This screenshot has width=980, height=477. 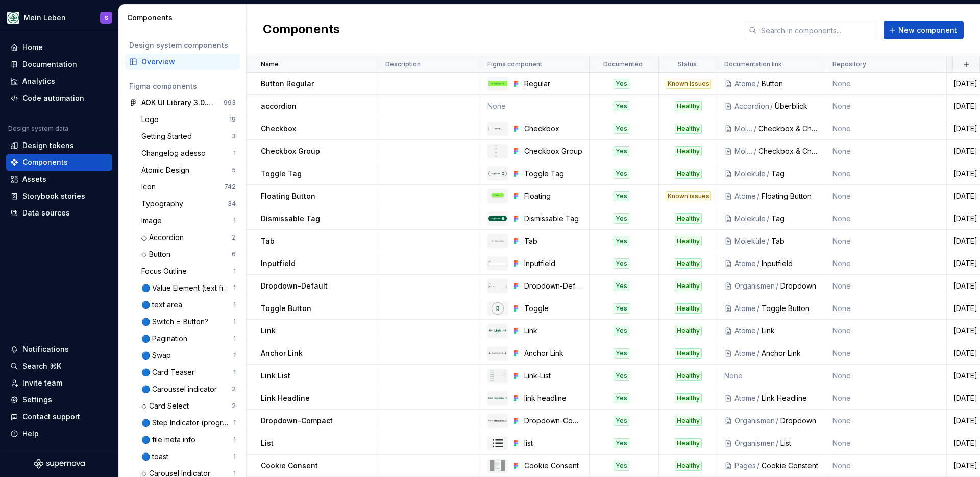 What do you see at coordinates (53, 98) in the screenshot?
I see `div: Code automation` at bounding box center [53, 98].